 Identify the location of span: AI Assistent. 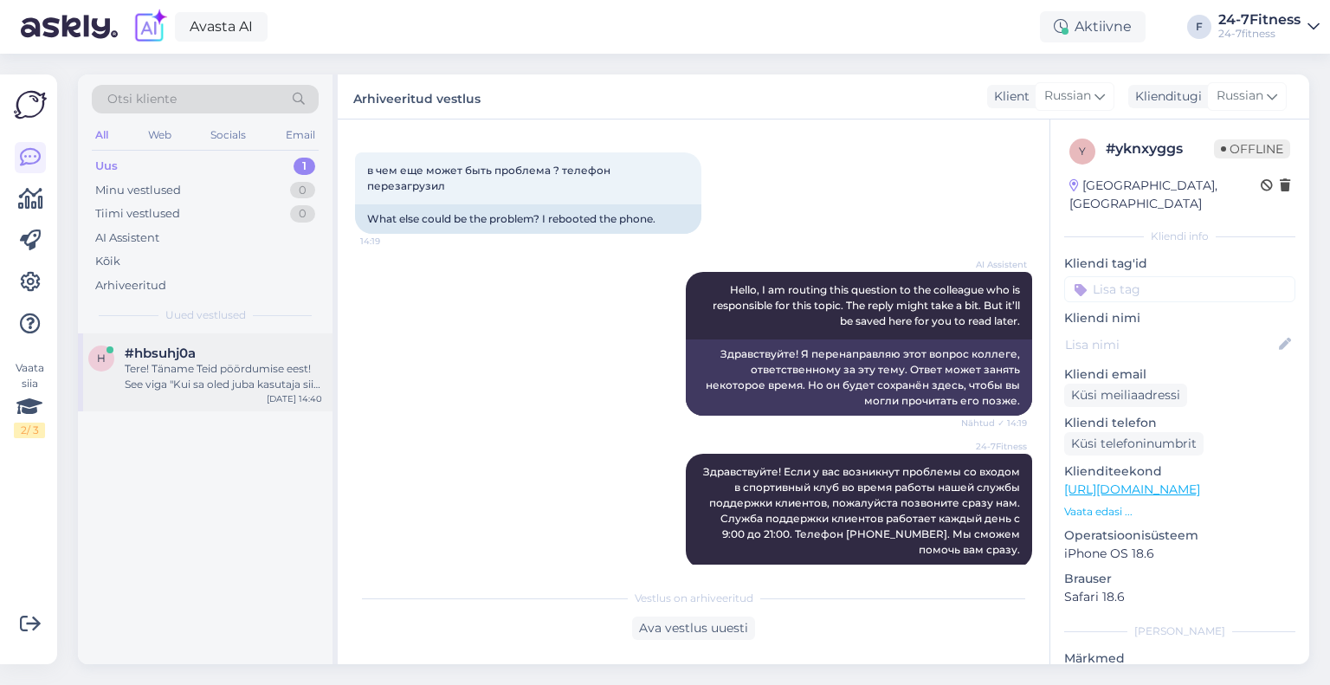
(994, 264).